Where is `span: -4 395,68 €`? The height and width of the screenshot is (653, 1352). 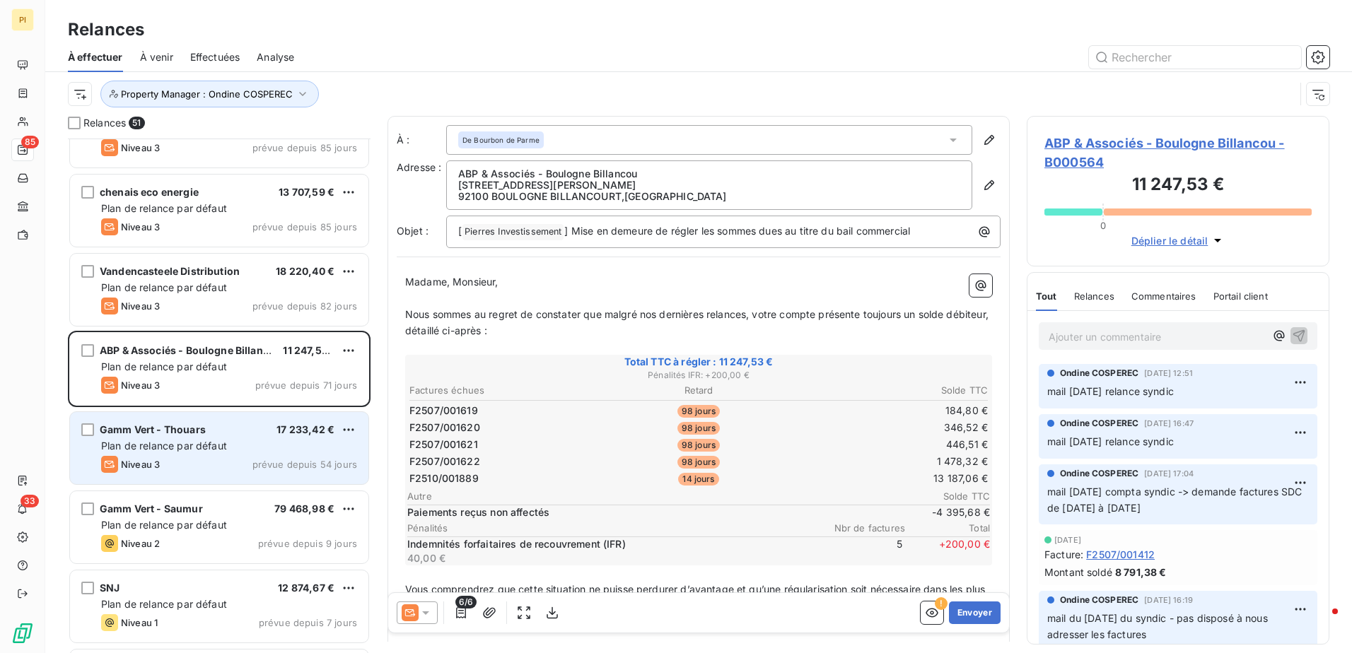 span: -4 395,68 € is located at coordinates (948, 513).